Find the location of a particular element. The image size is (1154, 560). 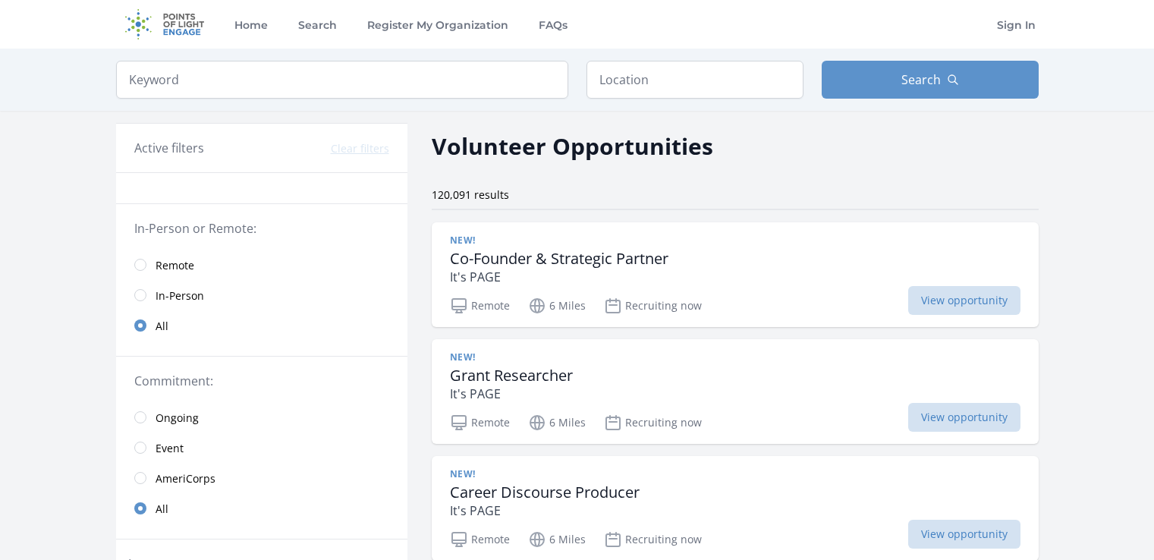

legend: Commitment: is located at coordinates (262, 381).